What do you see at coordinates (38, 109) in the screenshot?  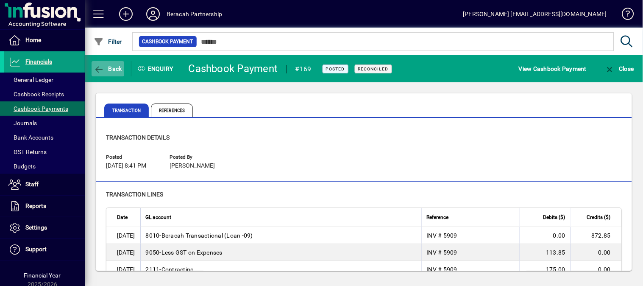 I see `span: Cashbook Payments` at bounding box center [38, 109].